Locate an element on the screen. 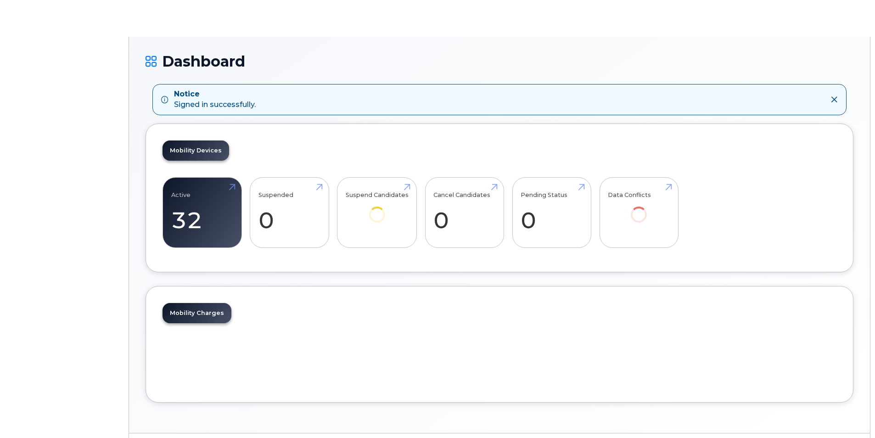  a: Cancel Candidates 0 is located at coordinates (464, 213).